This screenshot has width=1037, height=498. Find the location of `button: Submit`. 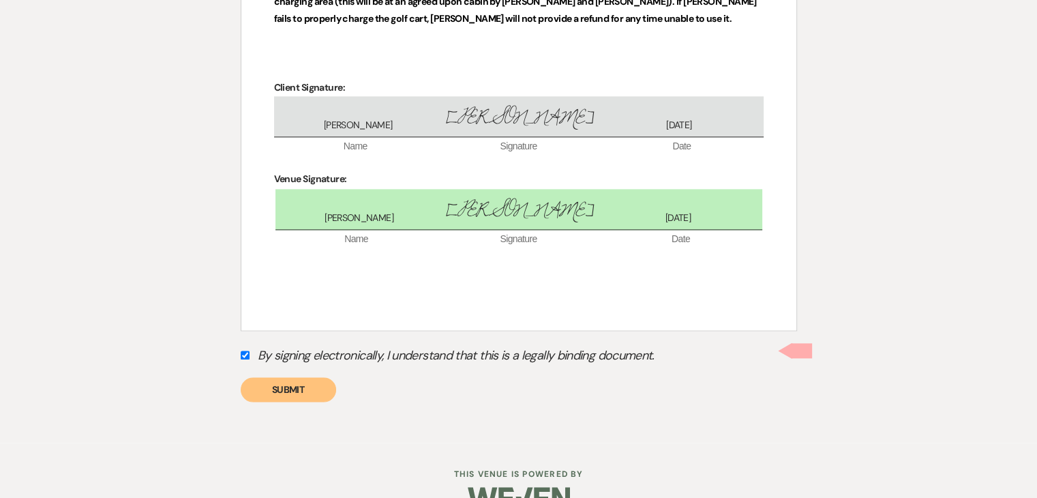

button: Submit is located at coordinates (288, 389).